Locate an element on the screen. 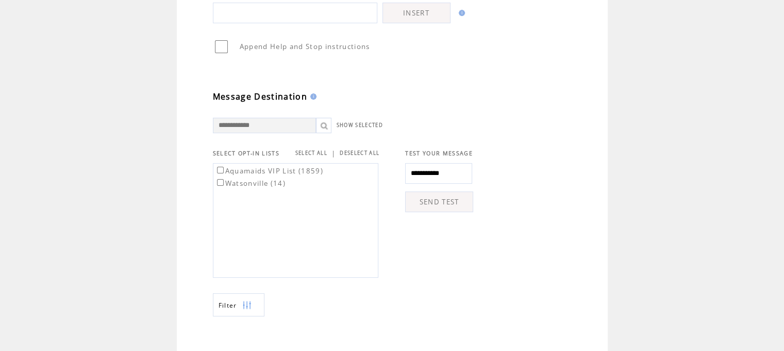 The image size is (784, 351). span: Show filters is located at coordinates (228, 305).